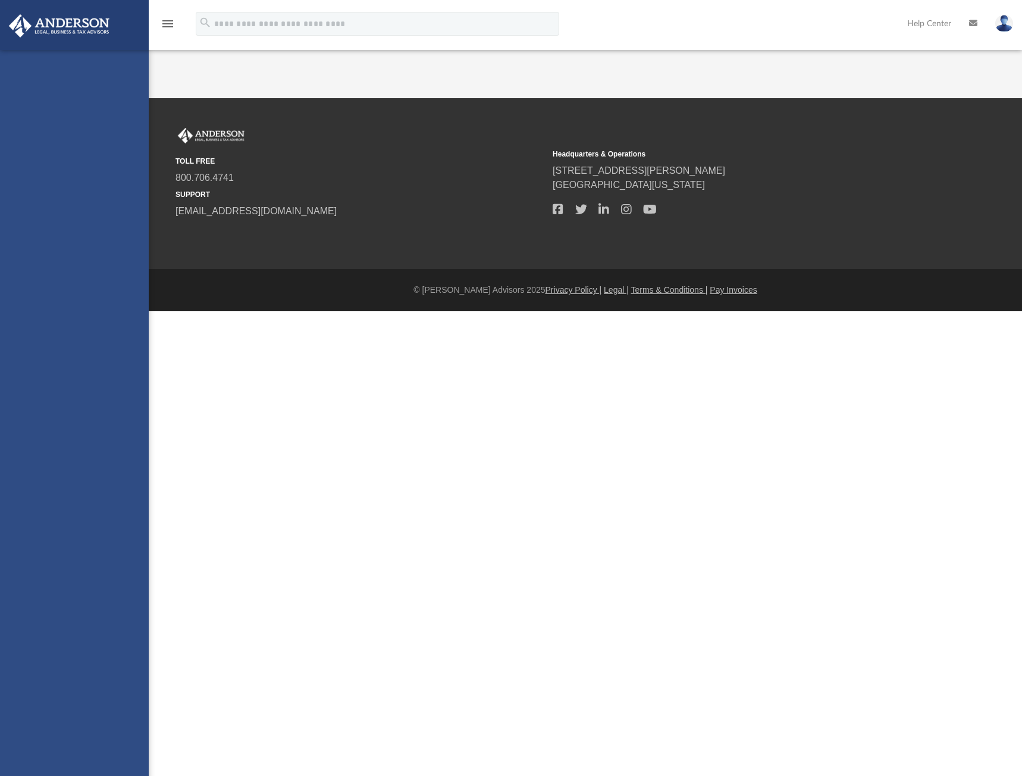 Image resolution: width=1022 pixels, height=776 pixels. Describe the element at coordinates (360, 194) in the screenshot. I see `small: SUPPORT` at that location.